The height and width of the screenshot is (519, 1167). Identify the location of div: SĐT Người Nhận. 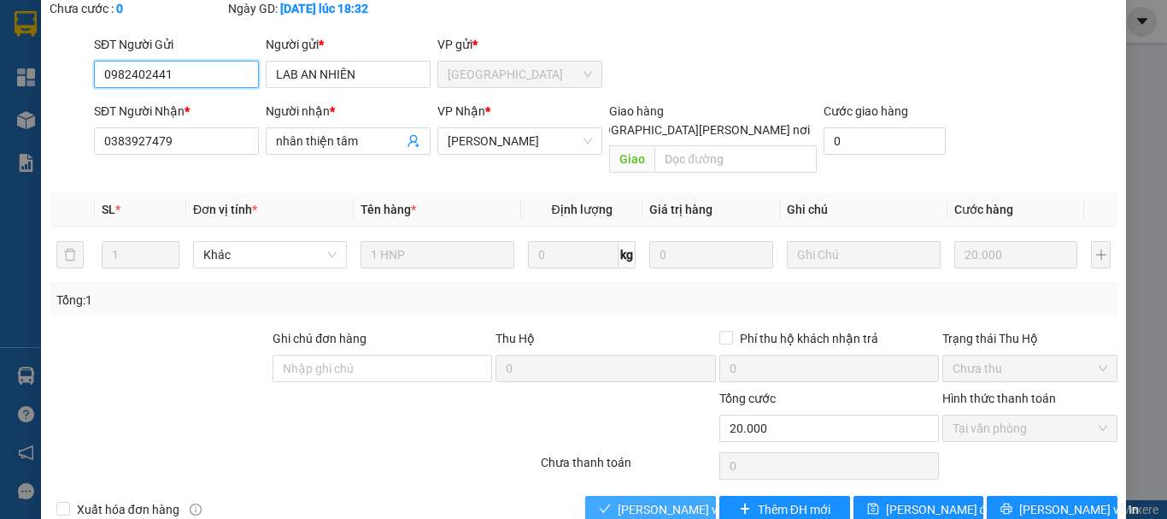
(176, 111).